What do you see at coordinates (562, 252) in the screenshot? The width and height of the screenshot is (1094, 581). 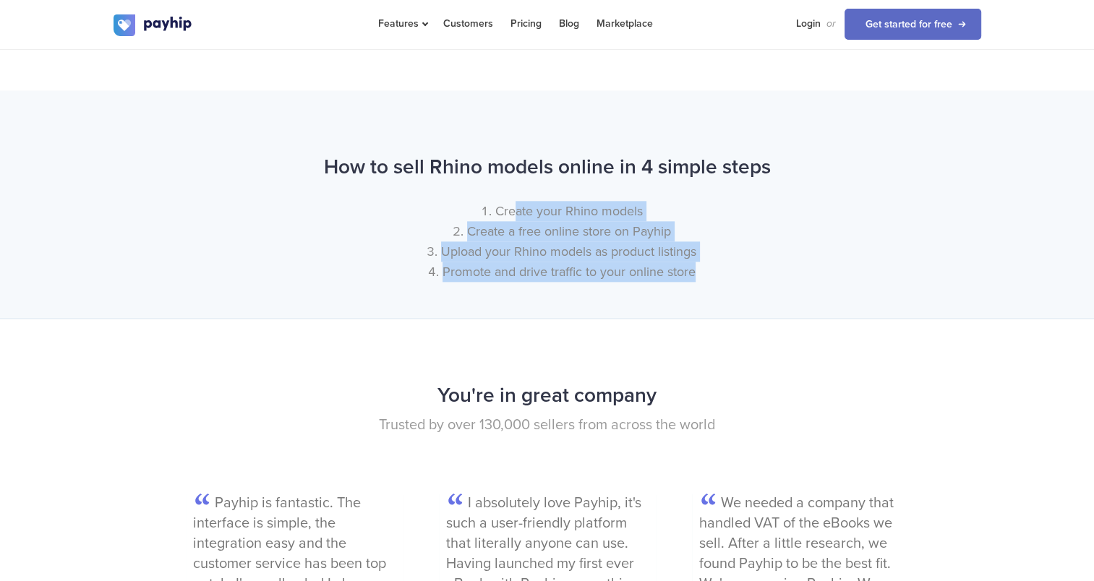 I see `li: Upload your Rhino models as product listings` at bounding box center [562, 252].